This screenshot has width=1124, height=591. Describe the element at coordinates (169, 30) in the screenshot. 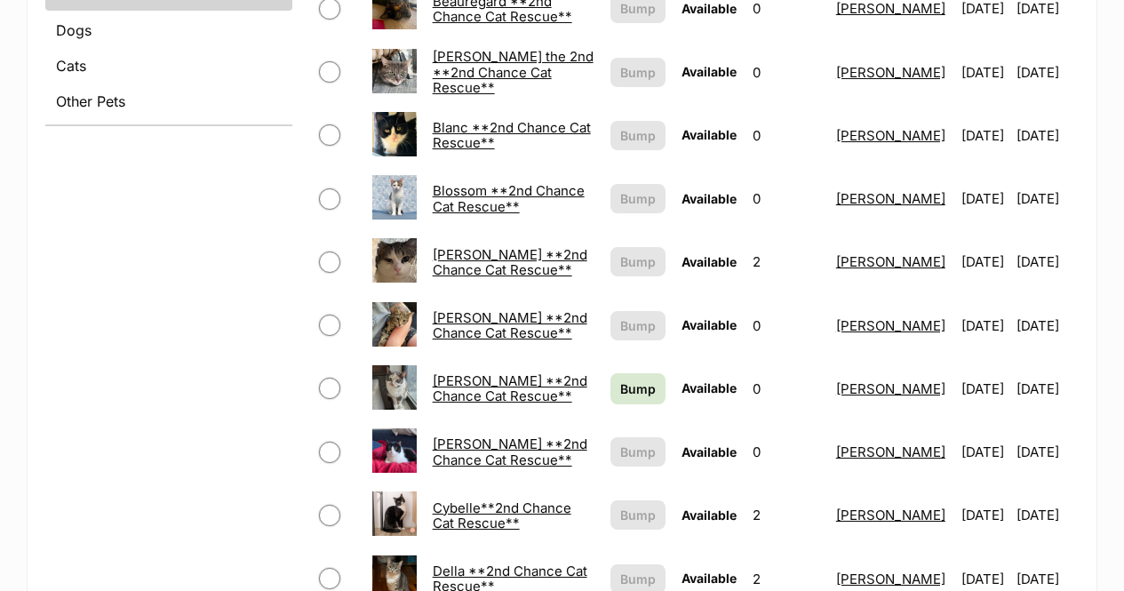

I see `a: Dogs` at that location.